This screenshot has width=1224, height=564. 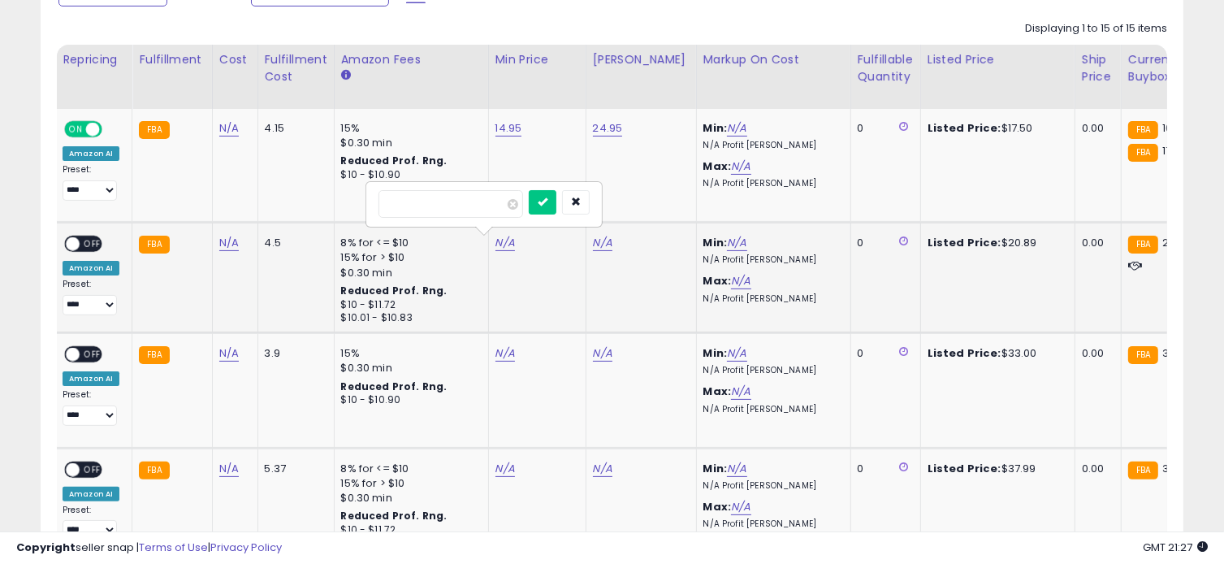 I want to click on div: Repricing, so click(x=93, y=59).